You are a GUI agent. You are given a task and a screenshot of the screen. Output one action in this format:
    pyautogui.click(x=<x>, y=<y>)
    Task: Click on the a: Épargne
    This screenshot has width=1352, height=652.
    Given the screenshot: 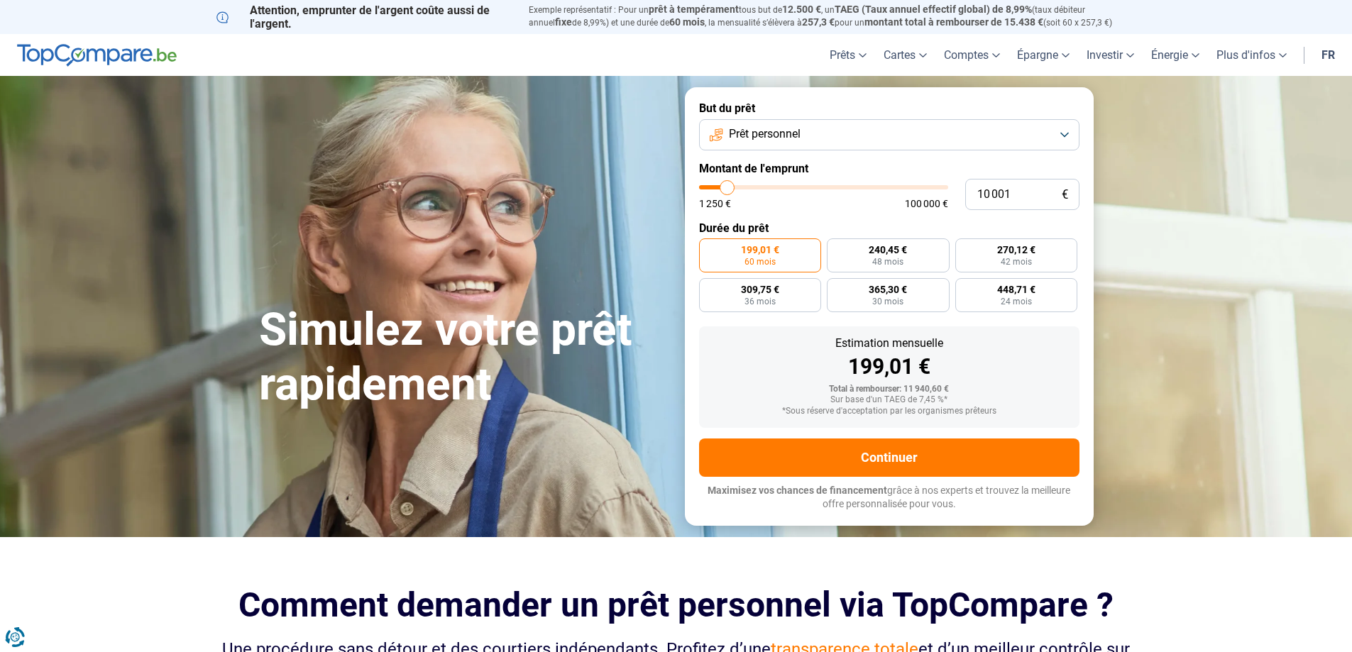 What is the action you would take?
    pyautogui.click(x=1043, y=55)
    